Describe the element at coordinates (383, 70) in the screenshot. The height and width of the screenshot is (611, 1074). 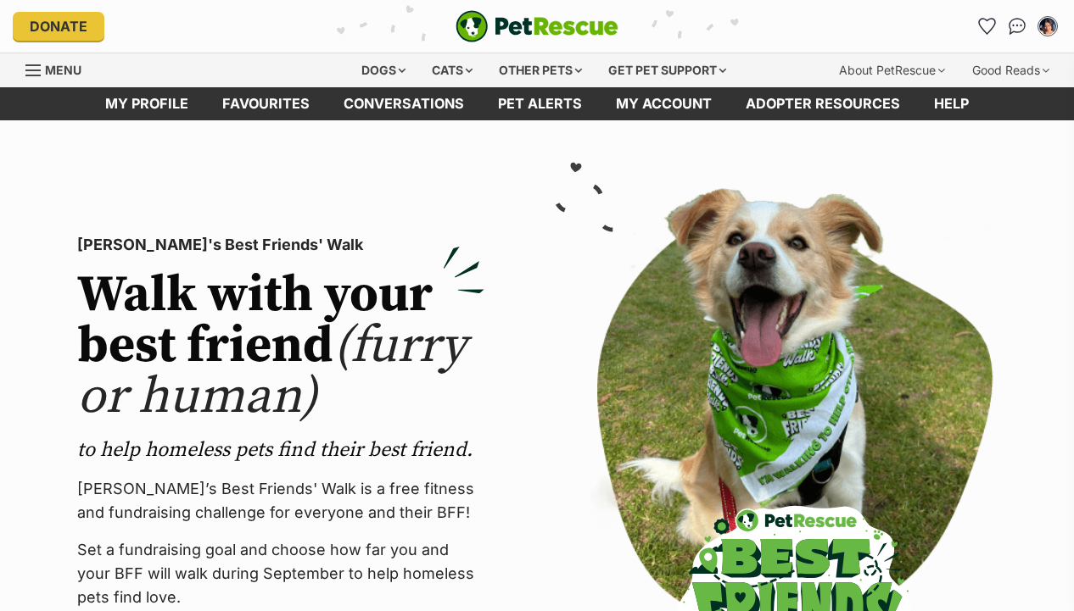
I see `div: Dogs` at that location.